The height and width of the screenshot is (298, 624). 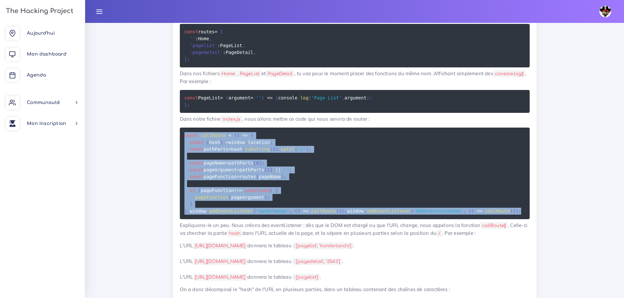 What do you see at coordinates (46, 123) in the screenshot?
I see `span: Mon inscription` at bounding box center [46, 123].